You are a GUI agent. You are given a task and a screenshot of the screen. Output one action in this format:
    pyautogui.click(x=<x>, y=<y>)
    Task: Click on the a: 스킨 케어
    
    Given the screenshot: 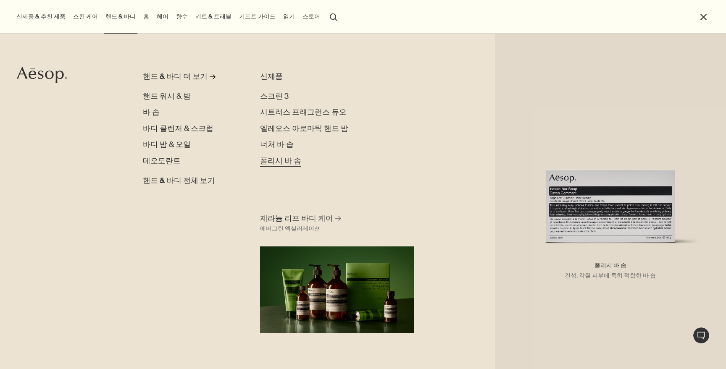 What is the action you would take?
    pyautogui.click(x=85, y=16)
    